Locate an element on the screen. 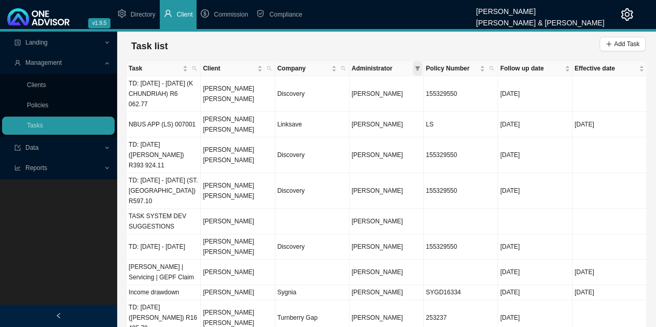 This screenshot has width=656, height=327. td: TASK SYSTEM DEV SUGGESTIONS is located at coordinates (163, 221).